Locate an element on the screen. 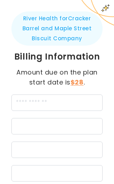 This screenshot has height=184, width=114. span: River Health for Cracker Barrel and Maple Street Biscuit Company is located at coordinates (57, 28).